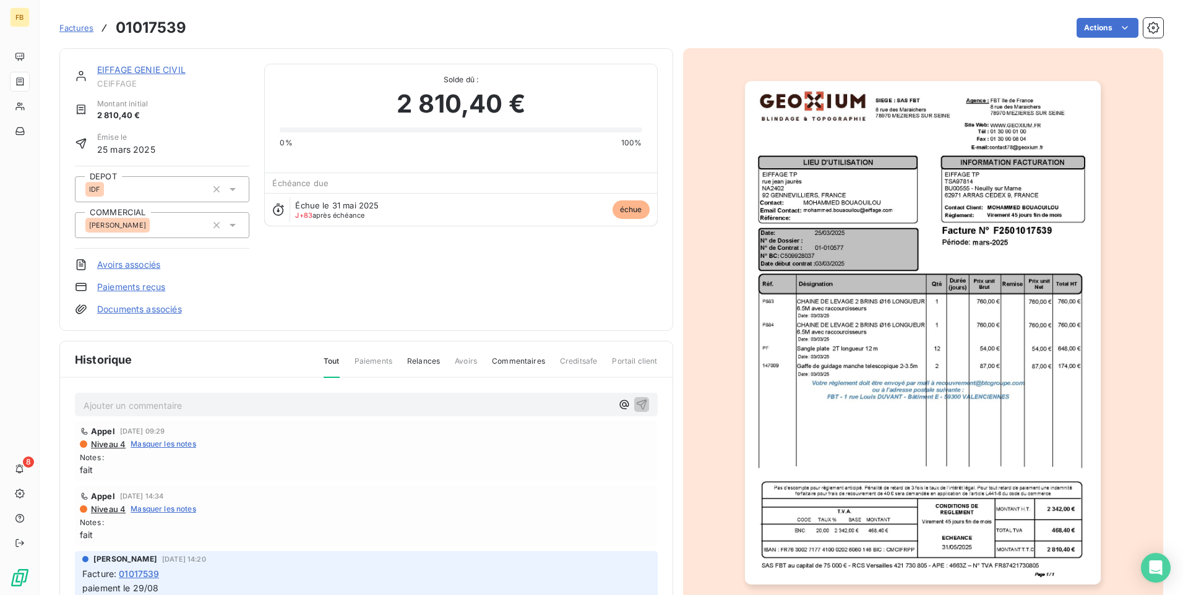 This screenshot has width=1183, height=595. Describe the element at coordinates (423, 366) in the screenshot. I see `span: Relances` at that location.